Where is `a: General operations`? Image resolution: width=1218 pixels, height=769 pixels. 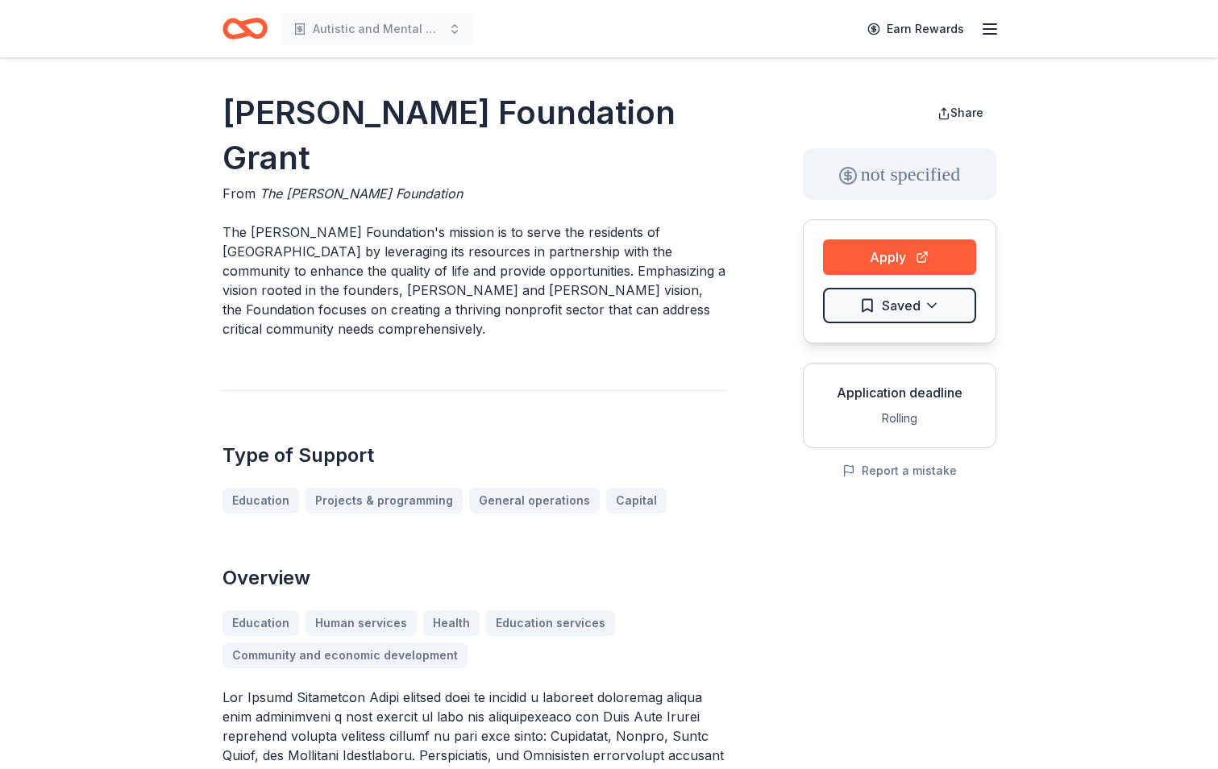 a: General operations is located at coordinates (534, 501).